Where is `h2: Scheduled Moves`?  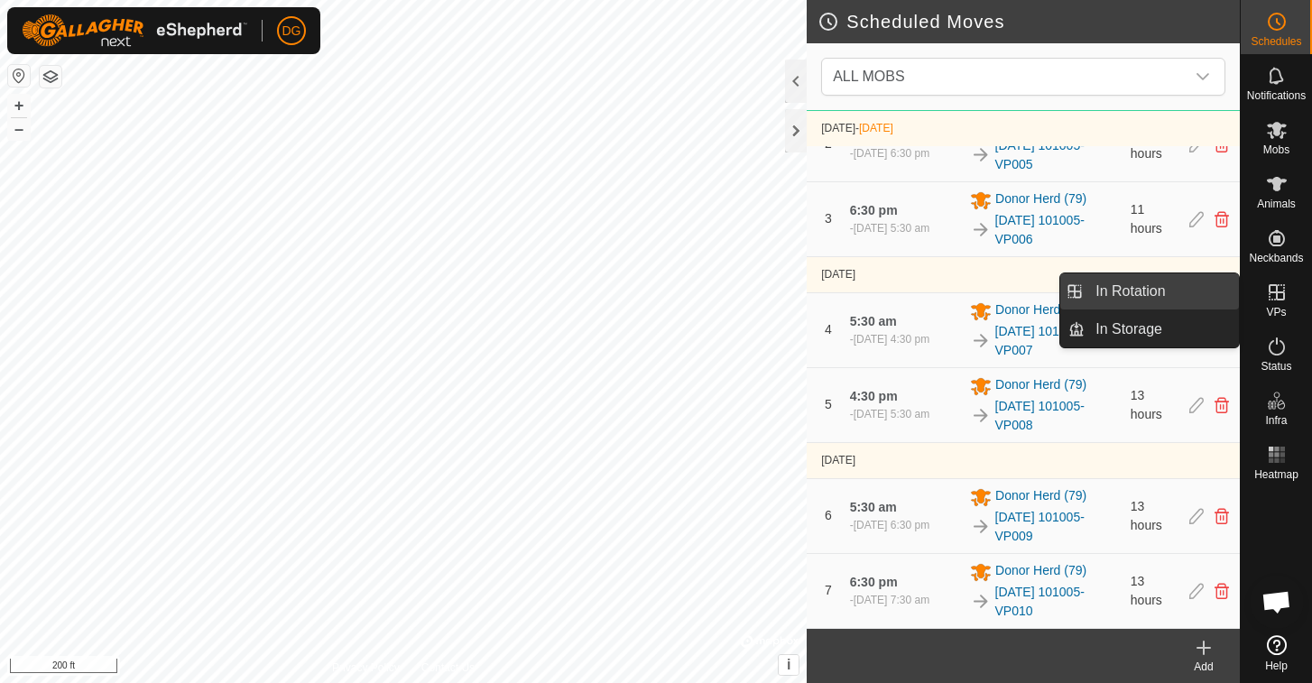
h2: Scheduled Moves is located at coordinates (1029, 22).